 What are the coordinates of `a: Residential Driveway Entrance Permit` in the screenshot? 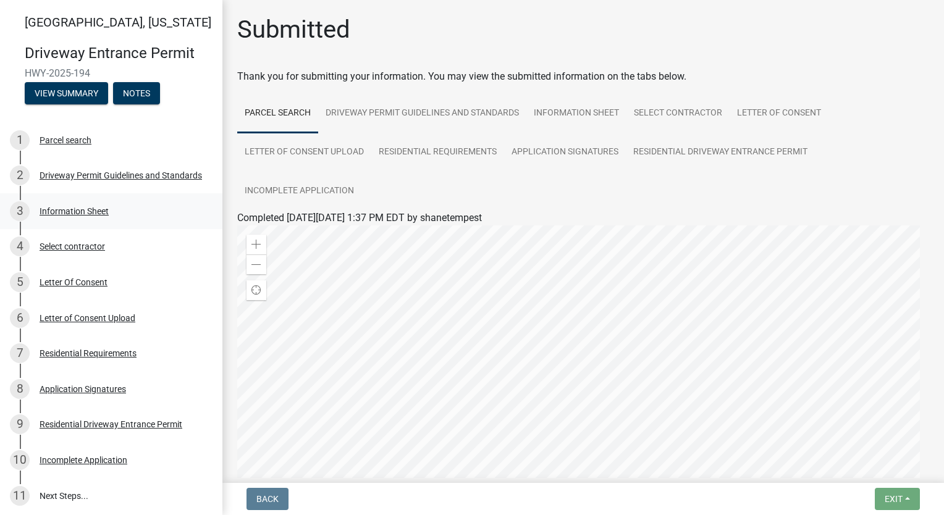 It's located at (721, 153).